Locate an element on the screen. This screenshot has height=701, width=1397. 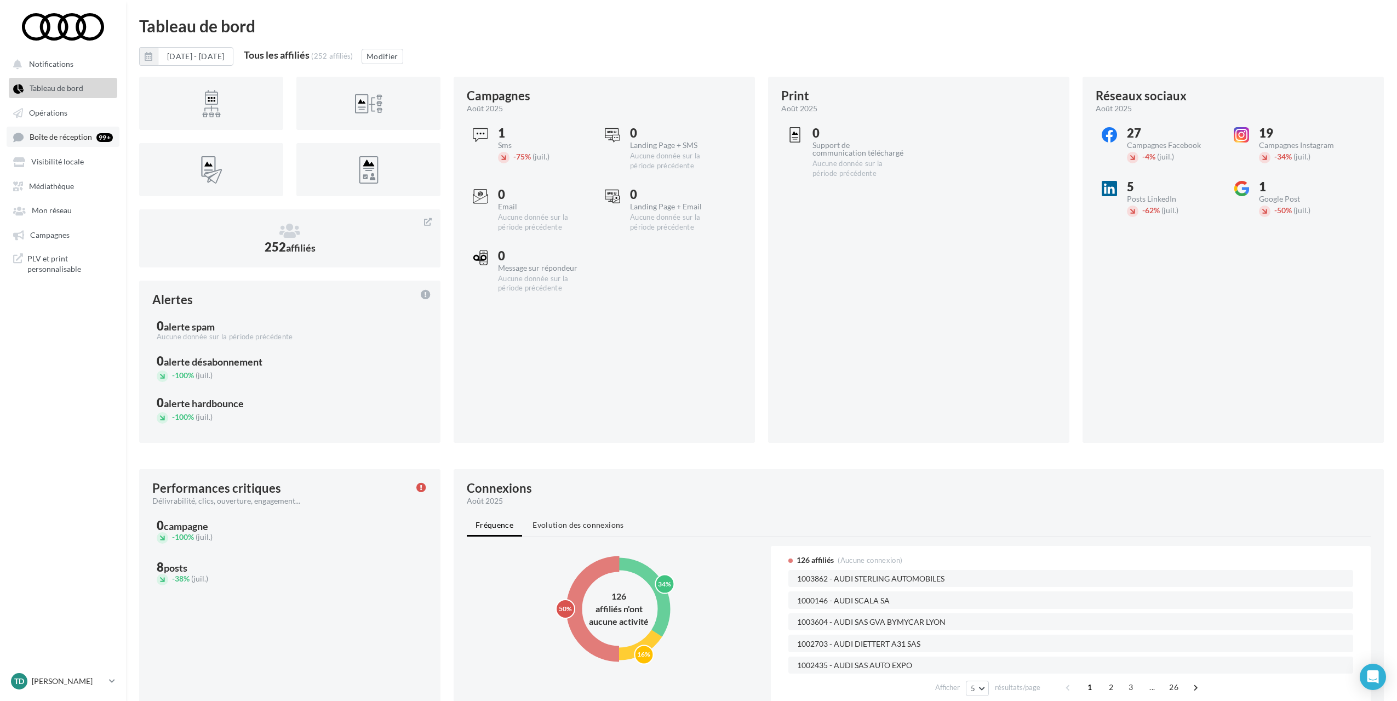
span: 34% is located at coordinates (1283, 156).